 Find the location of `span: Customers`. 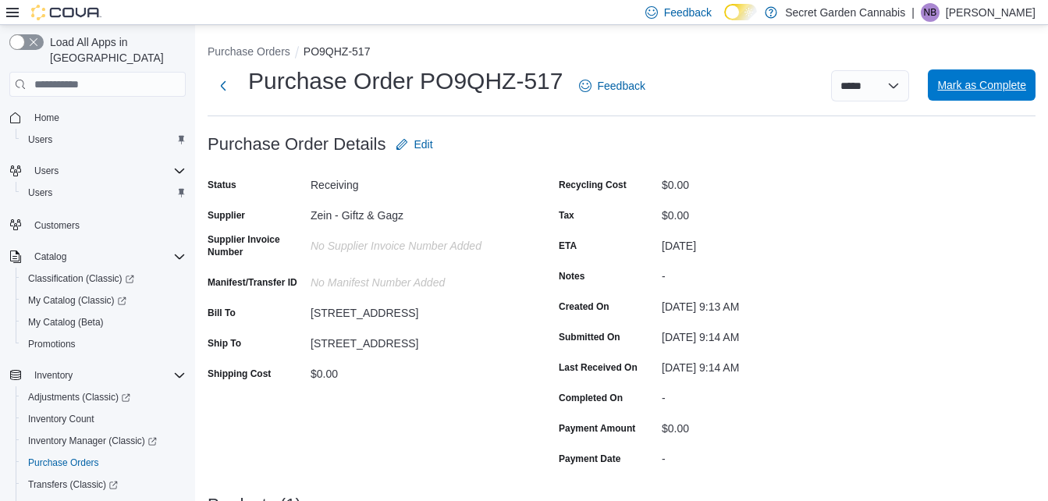

span: Customers is located at coordinates (57, 226).